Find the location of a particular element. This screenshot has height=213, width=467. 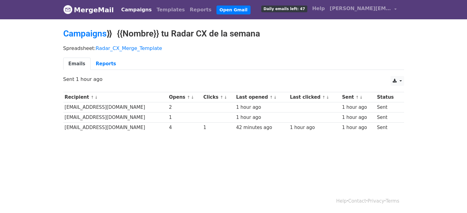

a: Radar_CX_Merge_Template is located at coordinates (129, 48).